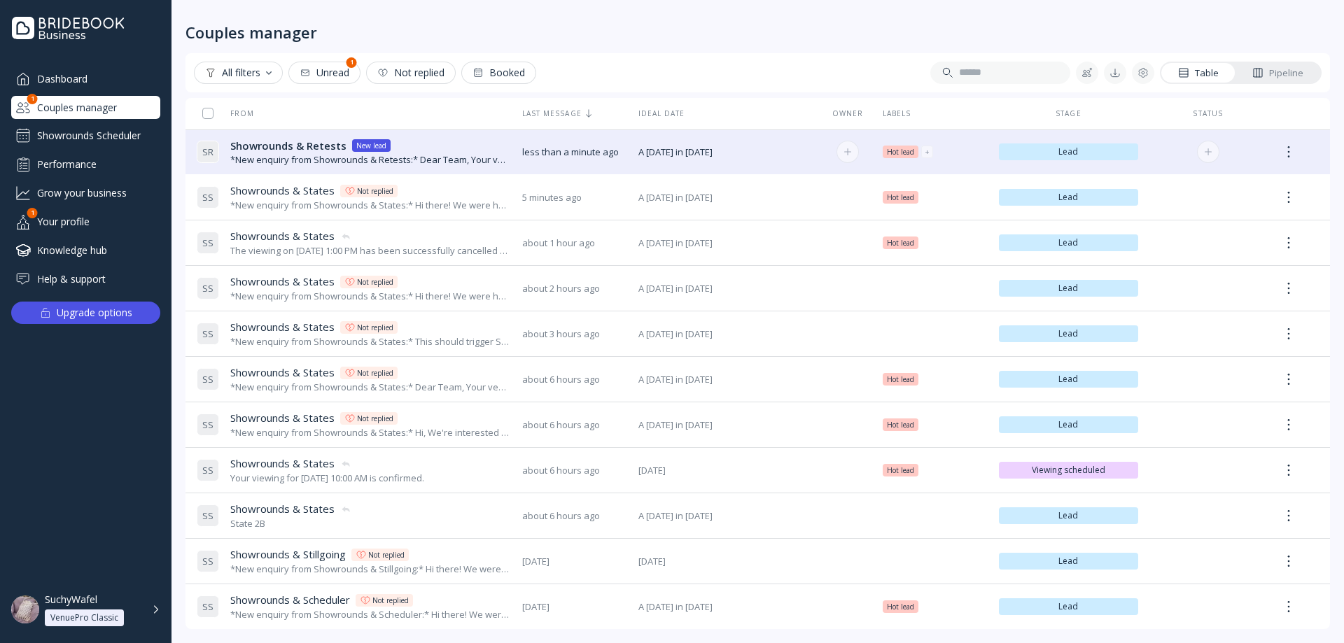 The width and height of the screenshot is (1344, 643). I want to click on button: All filters, so click(238, 73).